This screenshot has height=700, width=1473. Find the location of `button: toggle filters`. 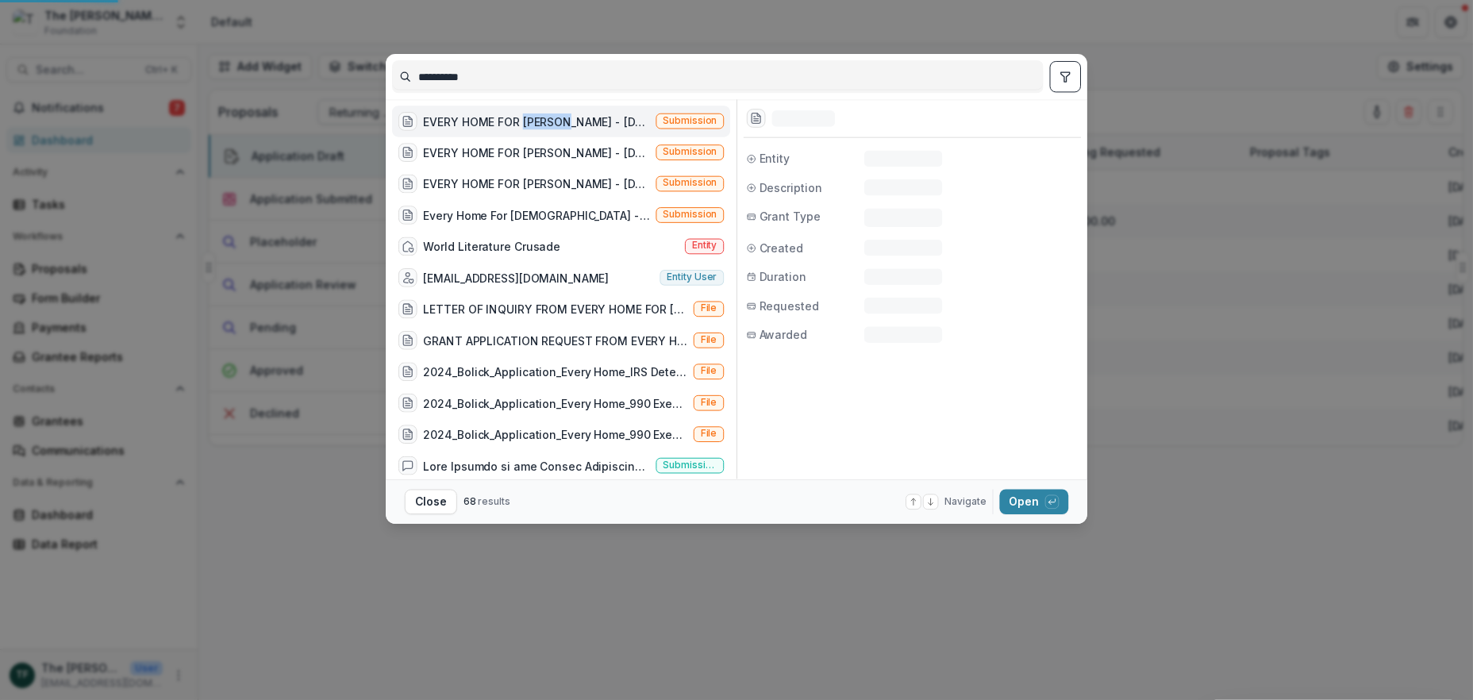

button: toggle filters is located at coordinates (1065, 76).